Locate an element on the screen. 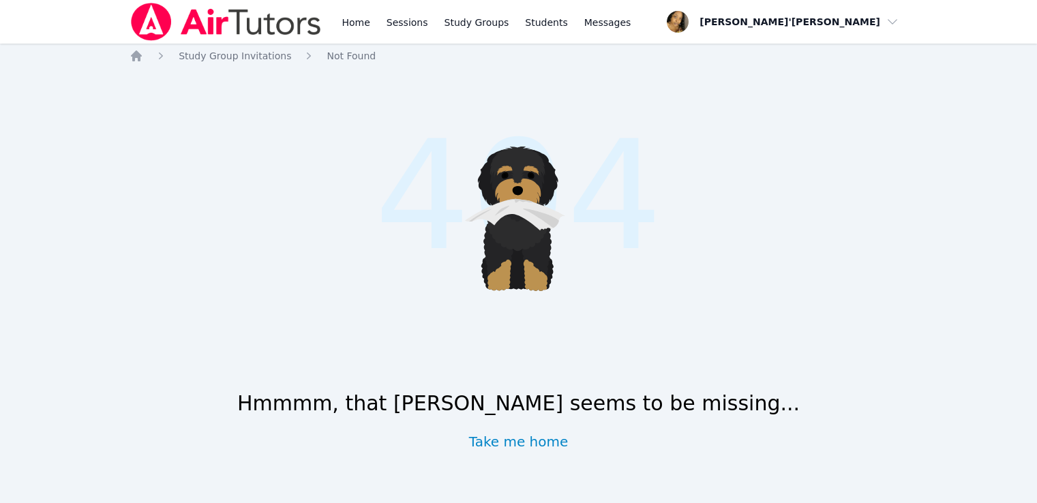 The width and height of the screenshot is (1037, 503). a: Study Group Invitations is located at coordinates (234, 56).